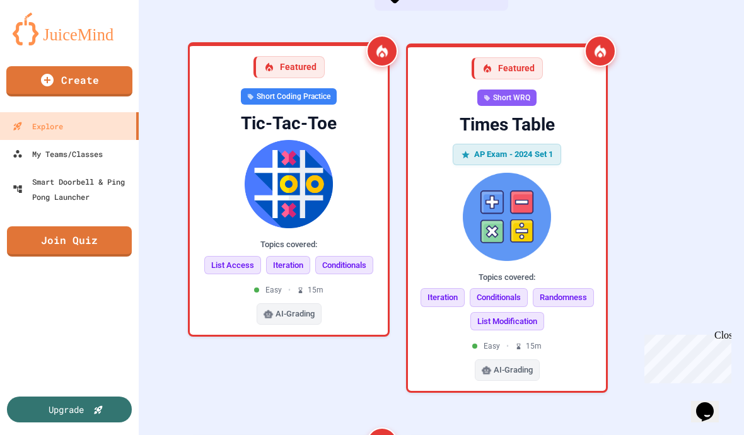 The width and height of the screenshot is (744, 435). Describe the element at coordinates (507, 217) in the screenshot. I see `img: Times Table` at that location.